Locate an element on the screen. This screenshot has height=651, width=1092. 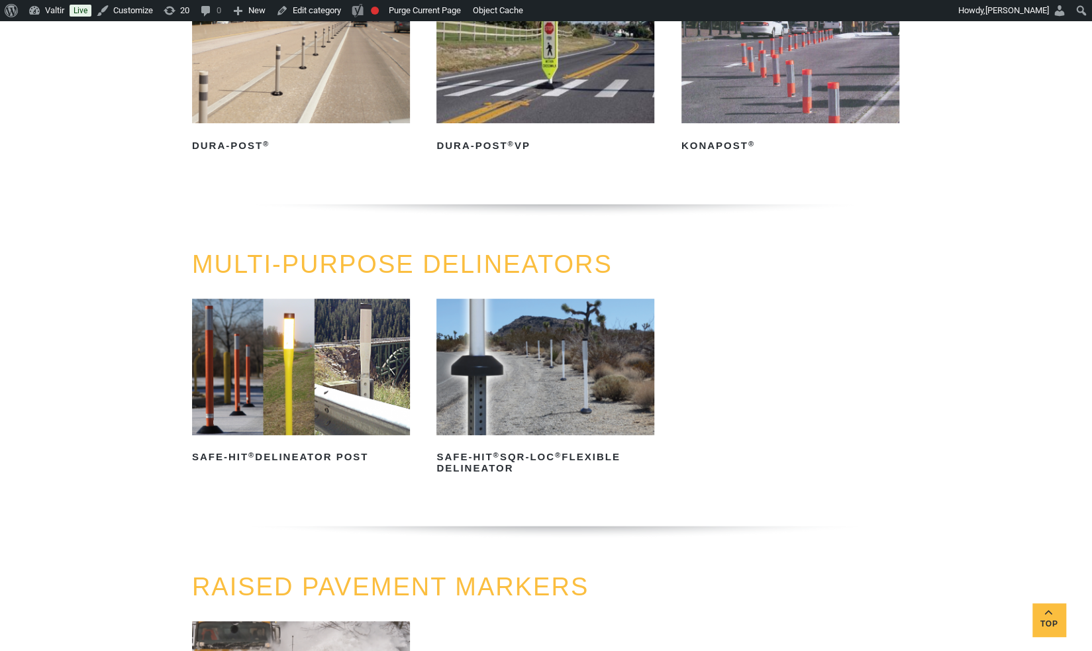
h2: Safe-Hit Delineator Post is located at coordinates (301, 457).